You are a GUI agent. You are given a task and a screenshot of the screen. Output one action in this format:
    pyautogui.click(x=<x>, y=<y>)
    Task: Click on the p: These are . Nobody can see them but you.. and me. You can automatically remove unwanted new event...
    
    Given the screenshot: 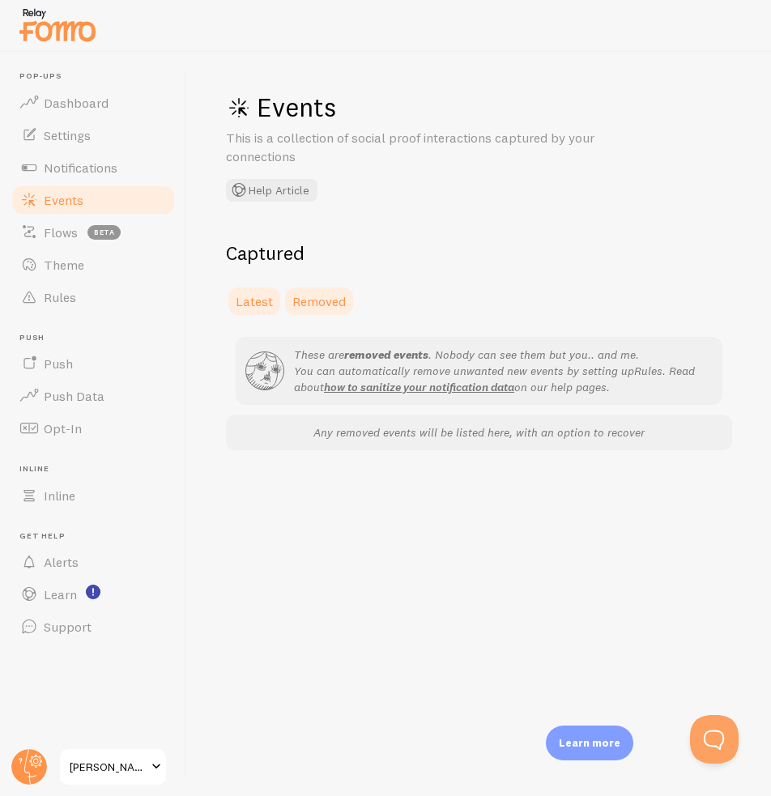 What is the action you would take?
    pyautogui.click(x=503, y=371)
    